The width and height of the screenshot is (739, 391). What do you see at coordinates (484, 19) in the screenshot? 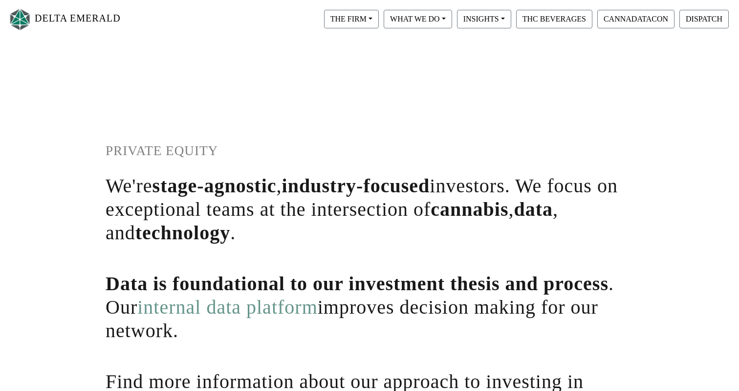
I see `button: INSIGHTS` at bounding box center [484, 19].